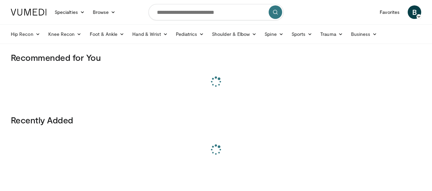 This screenshot has width=432, height=191. Describe the element at coordinates (216, 12) in the screenshot. I see `input: Search topics, interventions` at that location.